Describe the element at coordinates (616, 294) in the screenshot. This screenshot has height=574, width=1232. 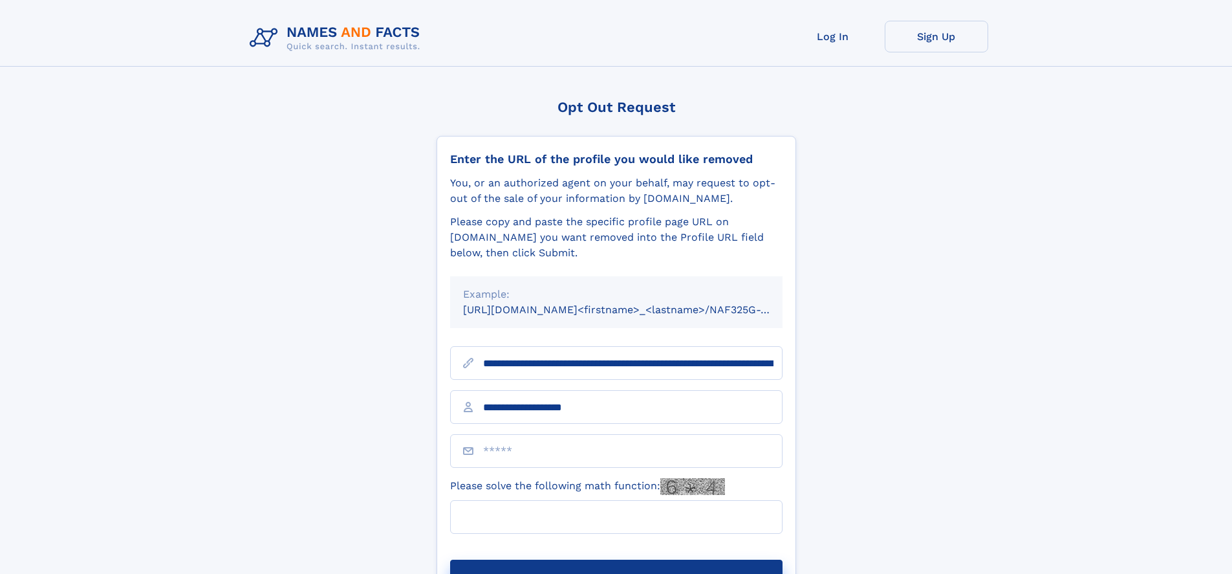
I see `div: Example:` at that location.